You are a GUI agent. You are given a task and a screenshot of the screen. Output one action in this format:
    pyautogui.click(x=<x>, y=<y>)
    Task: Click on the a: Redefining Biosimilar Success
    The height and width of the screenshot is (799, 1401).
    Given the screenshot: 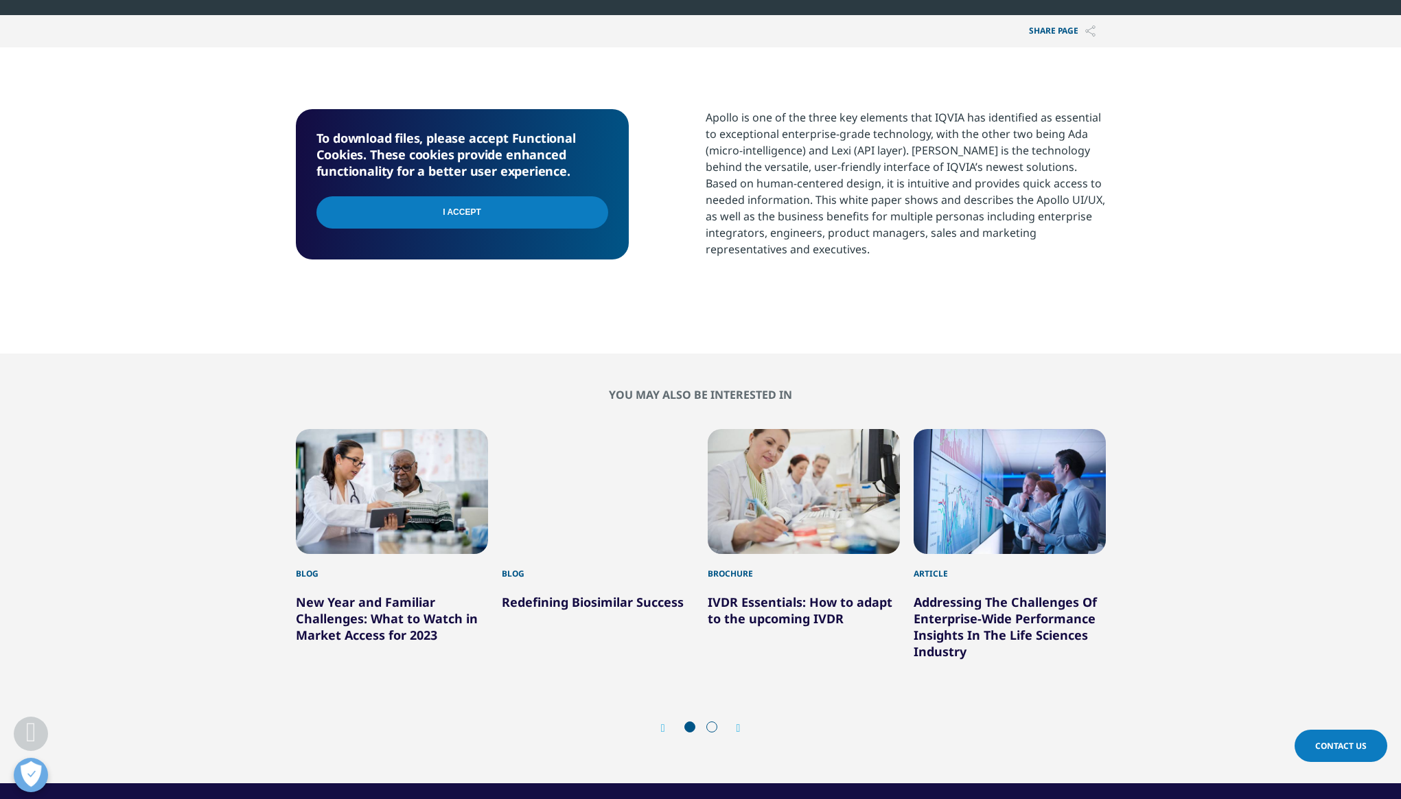 What is the action you would take?
    pyautogui.click(x=592, y=602)
    